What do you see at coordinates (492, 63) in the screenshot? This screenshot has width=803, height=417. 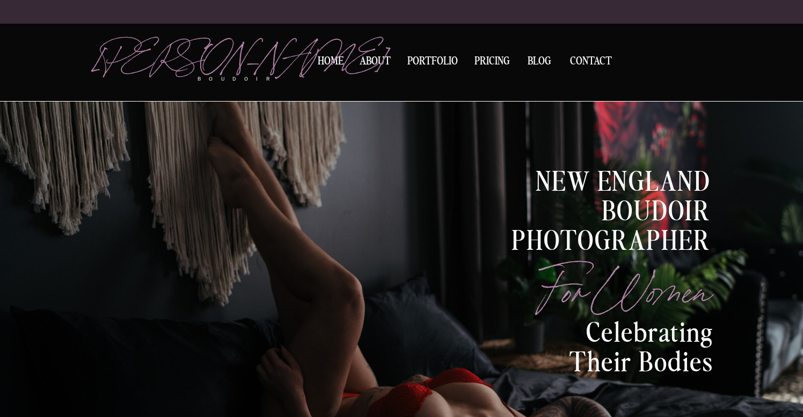 I see `nav: Pricing` at bounding box center [492, 63].